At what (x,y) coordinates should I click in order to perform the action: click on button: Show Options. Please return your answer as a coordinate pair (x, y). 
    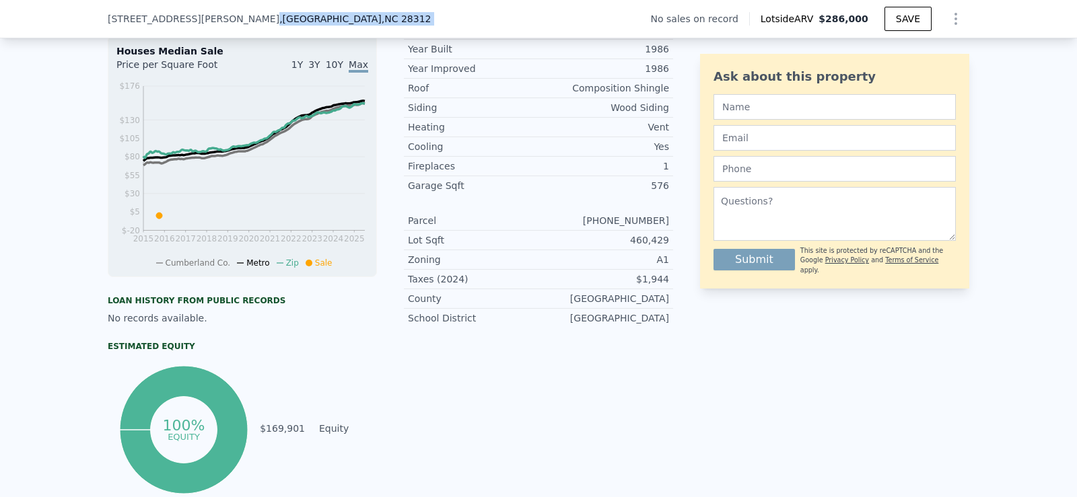
    Looking at the image, I should click on (956, 19).